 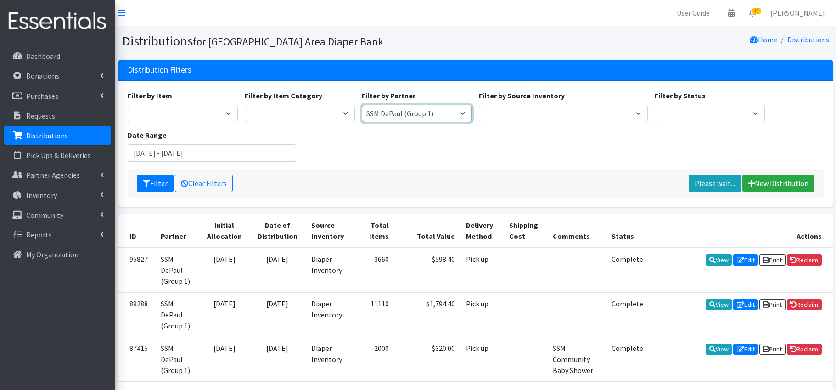 I want to click on td: 3660, so click(x=374, y=270).